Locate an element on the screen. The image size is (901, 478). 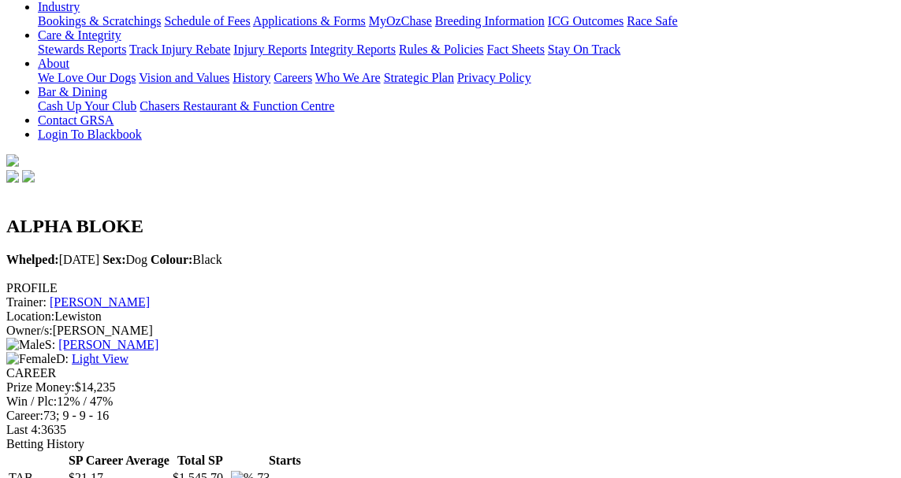
a: History is located at coordinates (251, 77).